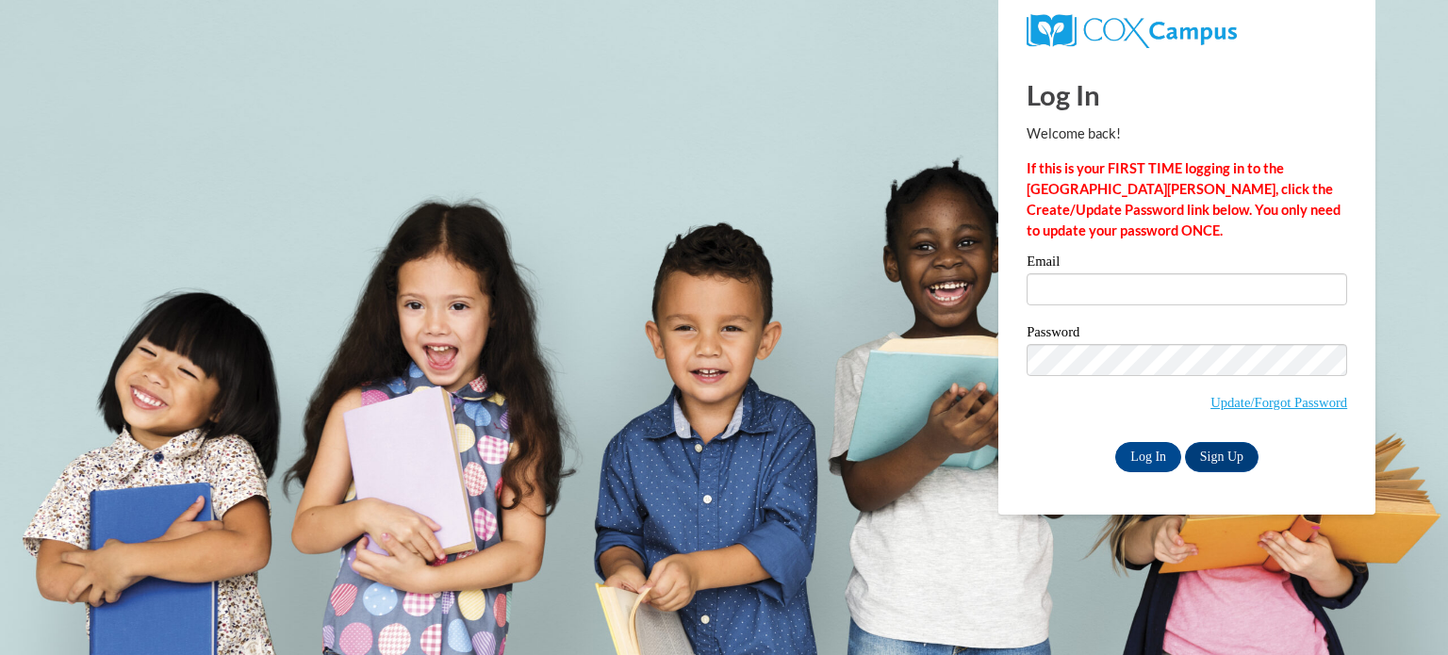  I want to click on label: Email, so click(1187, 264).